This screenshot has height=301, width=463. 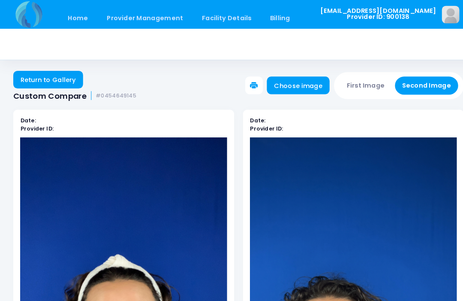 What do you see at coordinates (307, 18) in the screenshot?
I see `a: Staff` at bounding box center [307, 18].